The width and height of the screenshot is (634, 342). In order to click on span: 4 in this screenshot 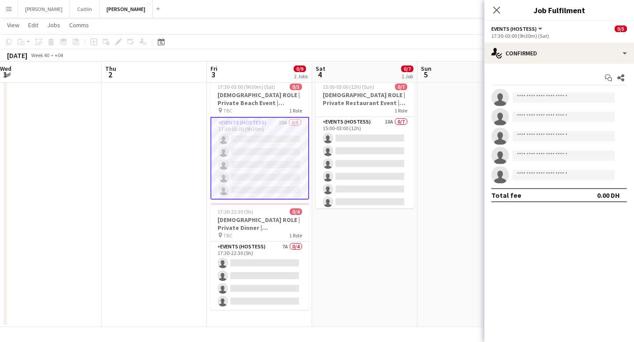, I will do `click(320, 74)`.